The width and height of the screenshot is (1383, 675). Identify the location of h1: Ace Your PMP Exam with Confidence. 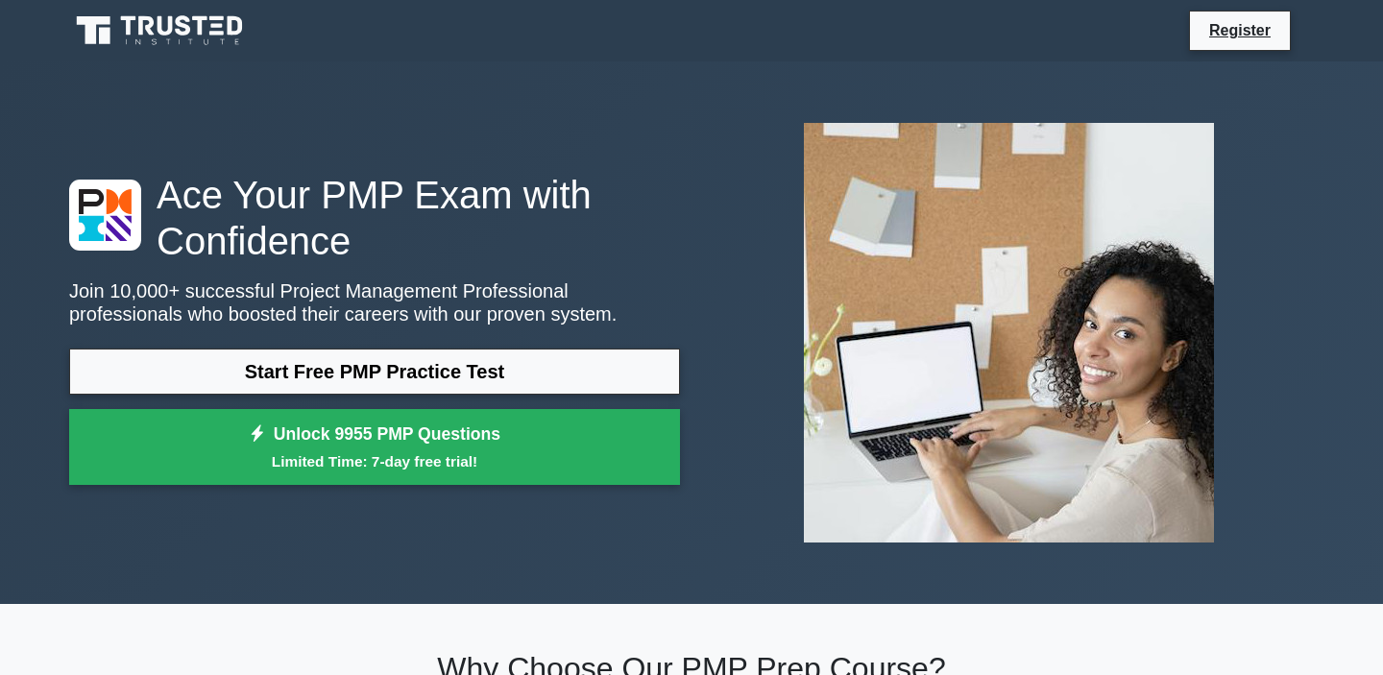
(374, 218).